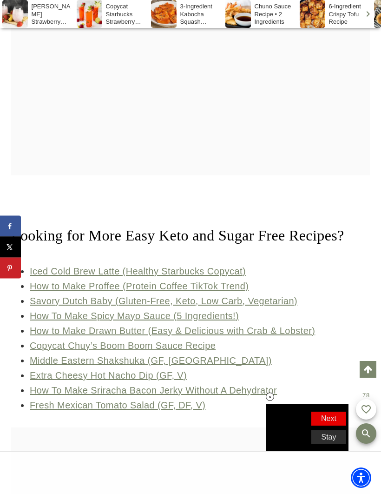  What do you see at coordinates (118, 405) in the screenshot?
I see `a: Fresh Mexican Tomato Salad (GF, DF, V)` at bounding box center [118, 405].